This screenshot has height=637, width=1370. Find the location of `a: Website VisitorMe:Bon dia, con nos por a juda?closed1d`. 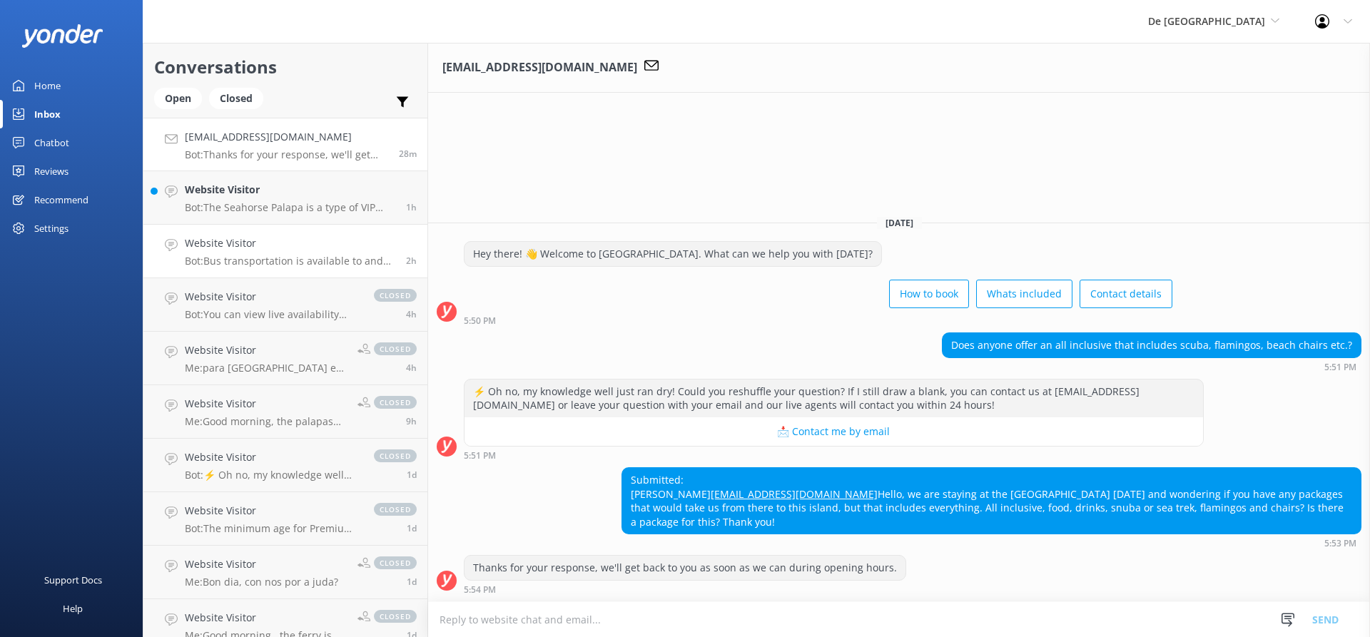

a: Website VisitorMe:Bon dia, con nos por a juda?closed1d is located at coordinates (285, 572).